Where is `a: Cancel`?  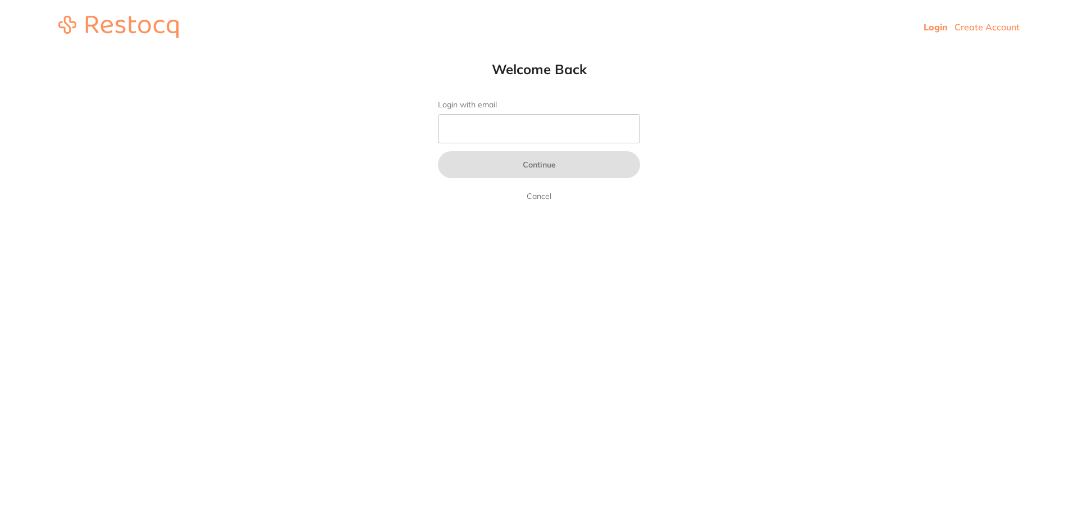
a: Cancel is located at coordinates (539, 196).